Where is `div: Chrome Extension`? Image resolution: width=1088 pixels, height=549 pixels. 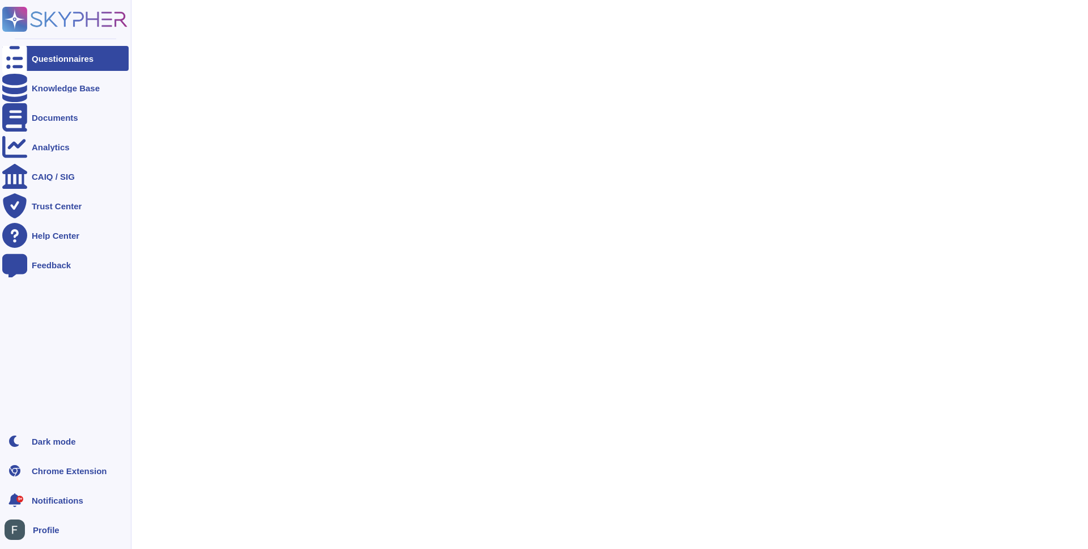
div: Chrome Extension is located at coordinates (69, 470).